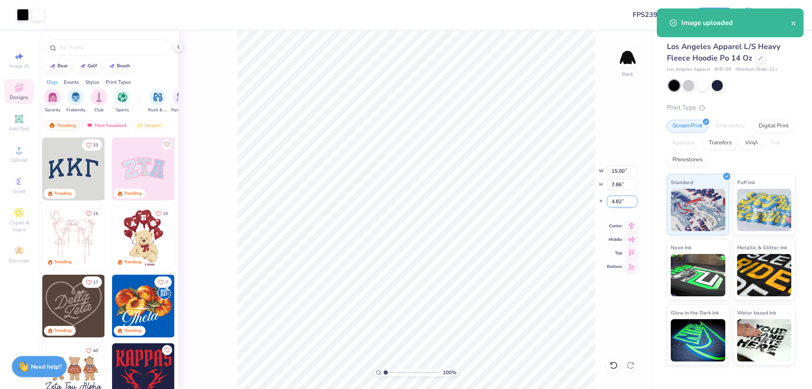 The height and width of the screenshot is (389, 812). I want to click on div: filter for Parent's Weekend, so click(181, 101).